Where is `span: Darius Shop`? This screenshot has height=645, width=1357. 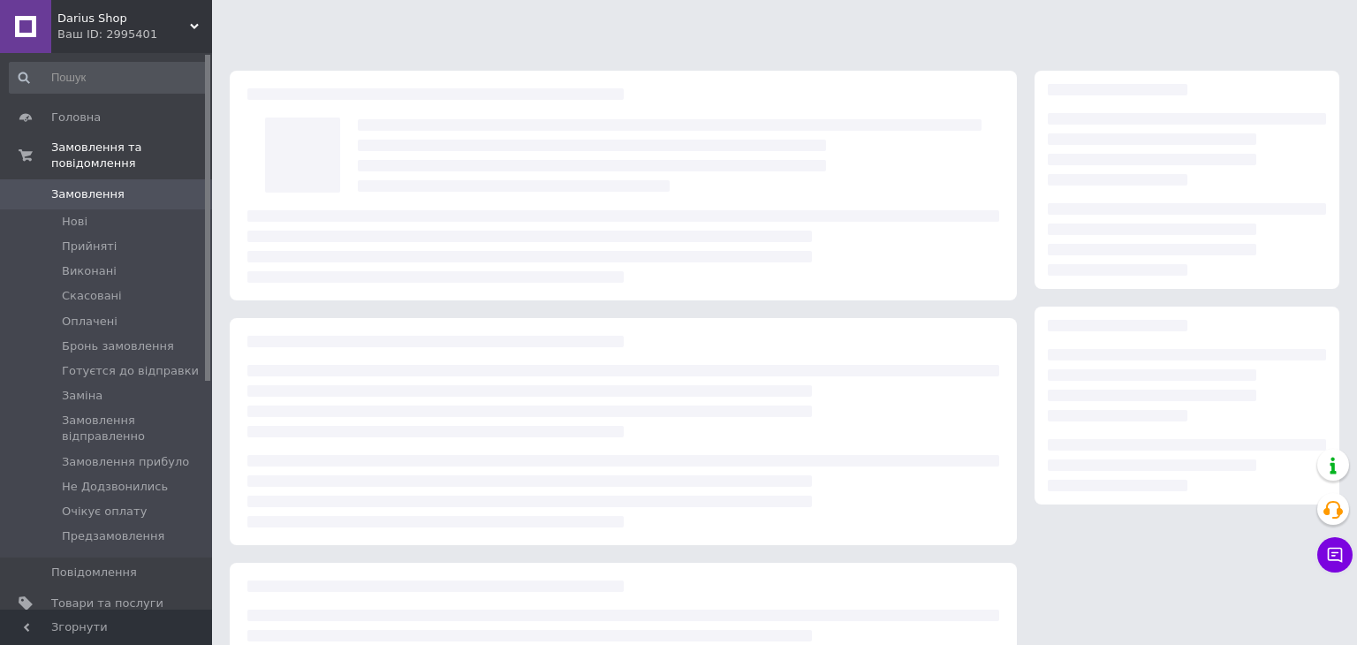 span: Darius Shop is located at coordinates (124, 19).